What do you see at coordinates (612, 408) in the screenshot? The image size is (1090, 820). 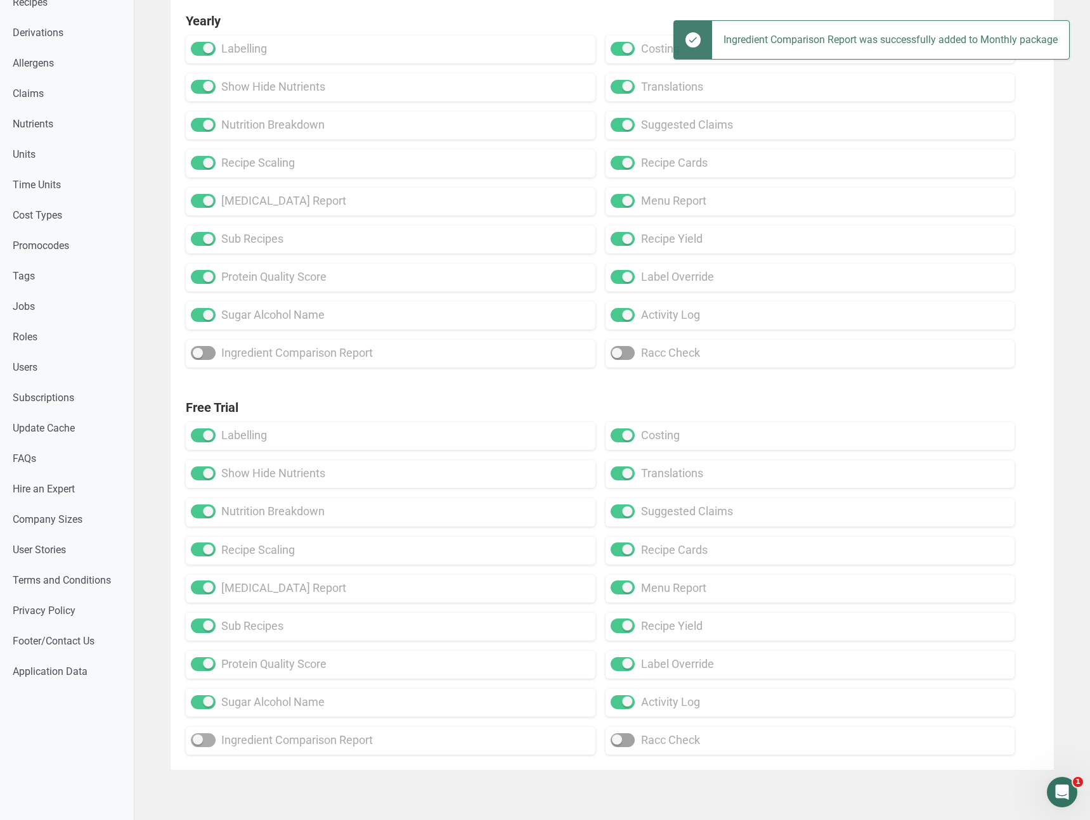 I see `h2: Free Trial` at bounding box center [612, 408].